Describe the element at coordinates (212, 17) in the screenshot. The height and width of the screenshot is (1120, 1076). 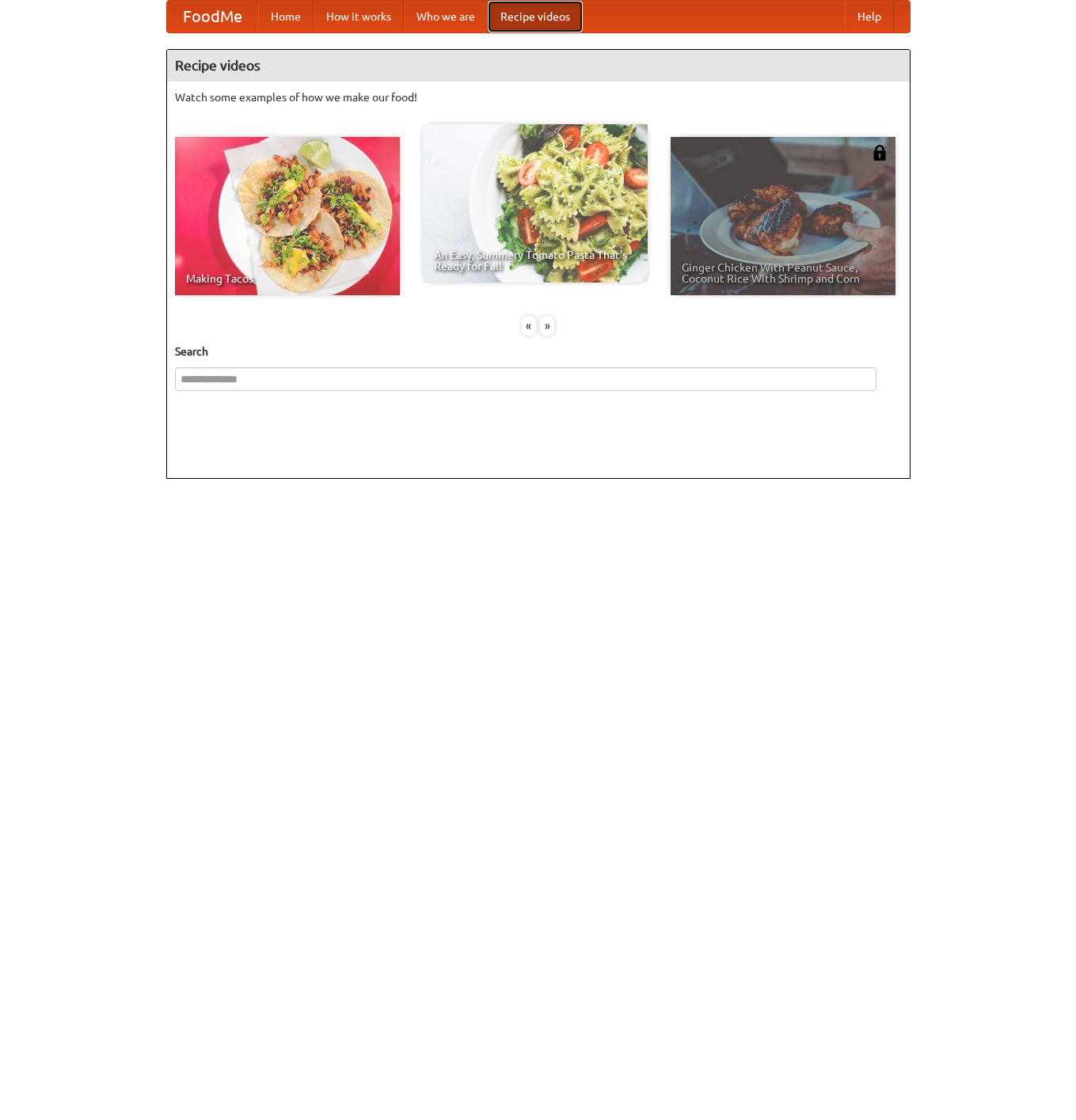
I see `a: FoodMe` at that location.